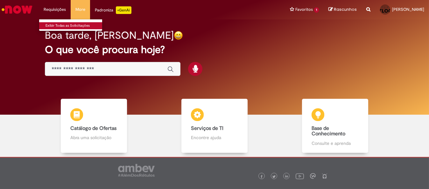 The width and height of the screenshot is (429, 189). I want to click on h2: O que você procura hoje?, so click(215, 50).